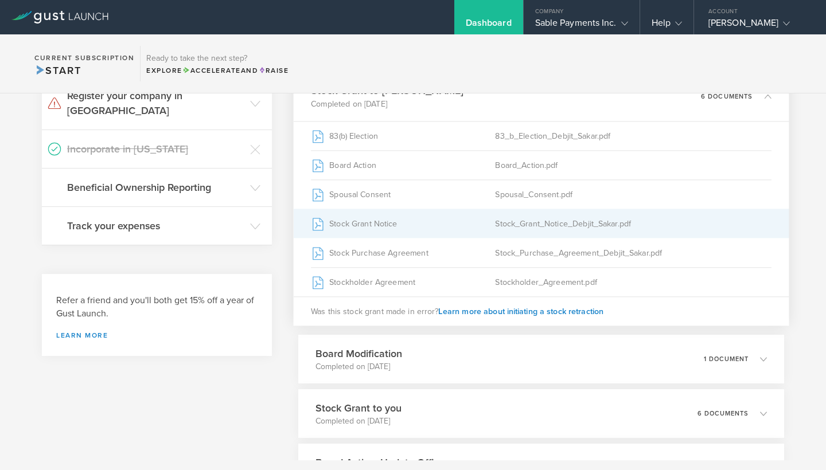 The image size is (826, 470). Describe the element at coordinates (541, 311) in the screenshot. I see `div: Was this stock grant made in error?` at that location.